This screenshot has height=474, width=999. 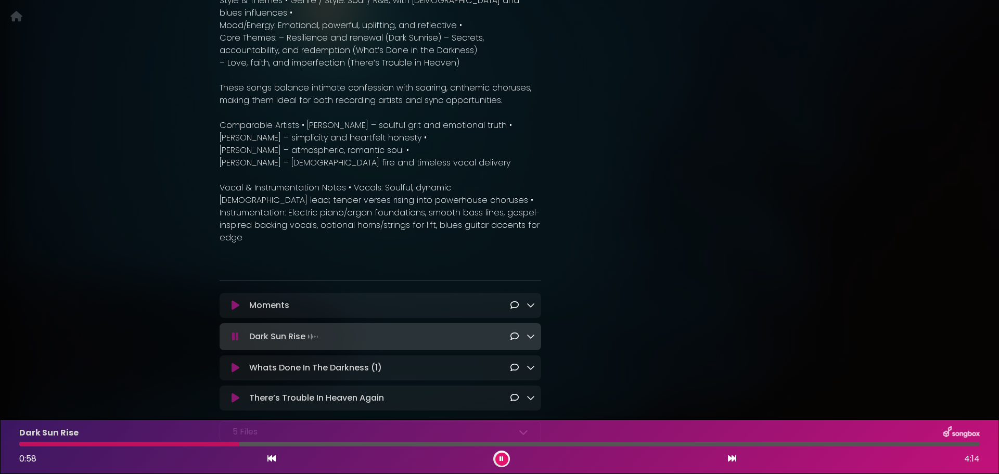 I want to click on img: waveform4.gif, so click(x=313, y=337).